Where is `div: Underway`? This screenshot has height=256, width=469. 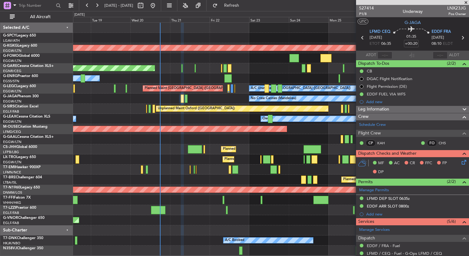
div: Underway is located at coordinates (413, 11).